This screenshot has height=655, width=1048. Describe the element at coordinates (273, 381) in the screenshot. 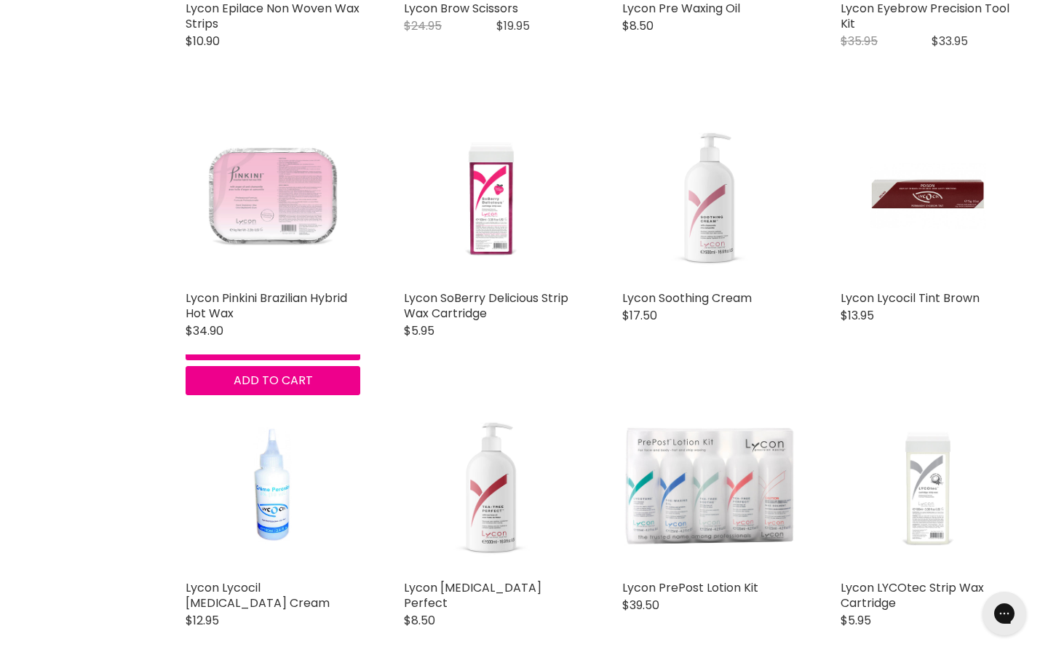

I see `button: Add to cart` at that location.